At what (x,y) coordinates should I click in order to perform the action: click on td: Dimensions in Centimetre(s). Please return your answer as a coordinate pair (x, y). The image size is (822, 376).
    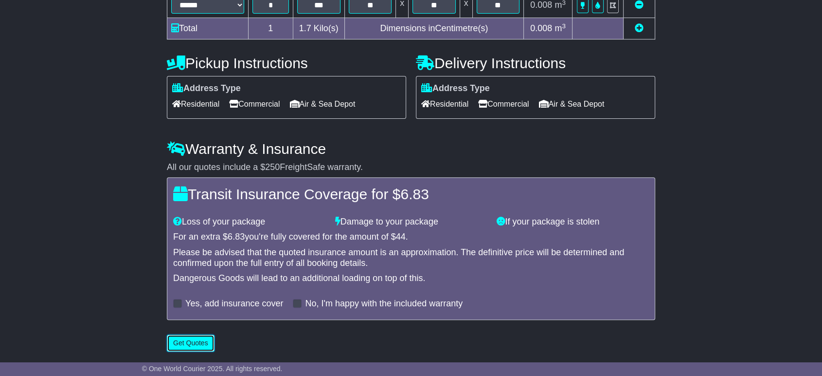
    Looking at the image, I should click on (434, 29).